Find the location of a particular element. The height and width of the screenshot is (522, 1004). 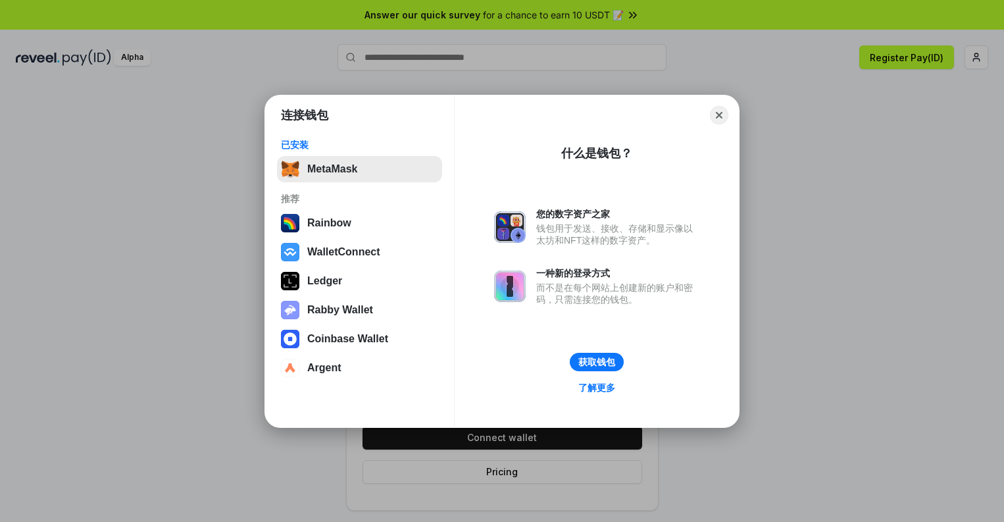

div: Rainbow is located at coordinates (329, 223).